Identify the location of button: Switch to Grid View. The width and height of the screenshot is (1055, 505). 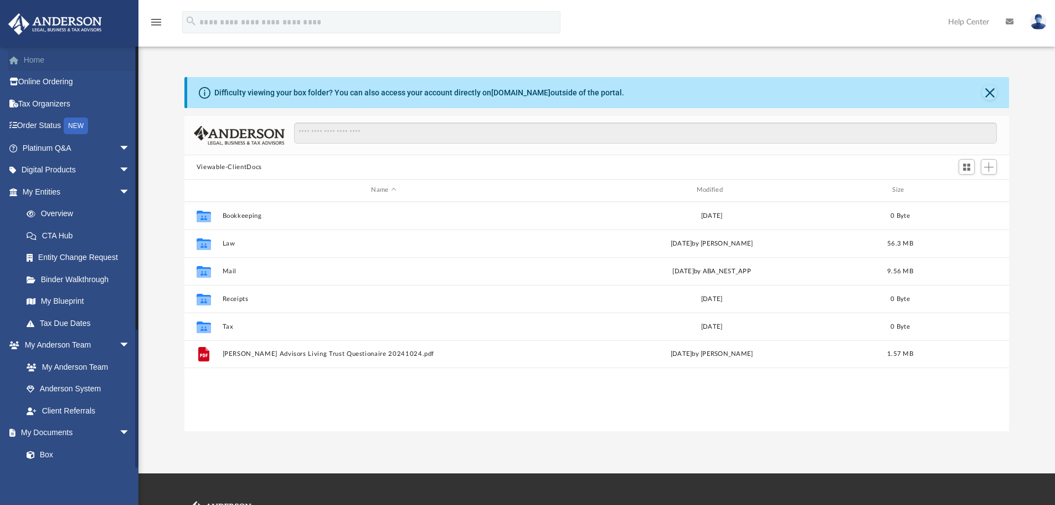
(967, 167).